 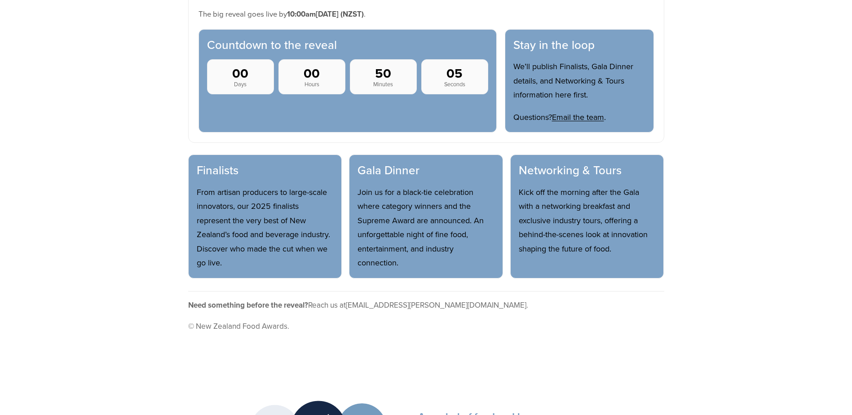 I want to click on span: Seconds, so click(x=455, y=84).